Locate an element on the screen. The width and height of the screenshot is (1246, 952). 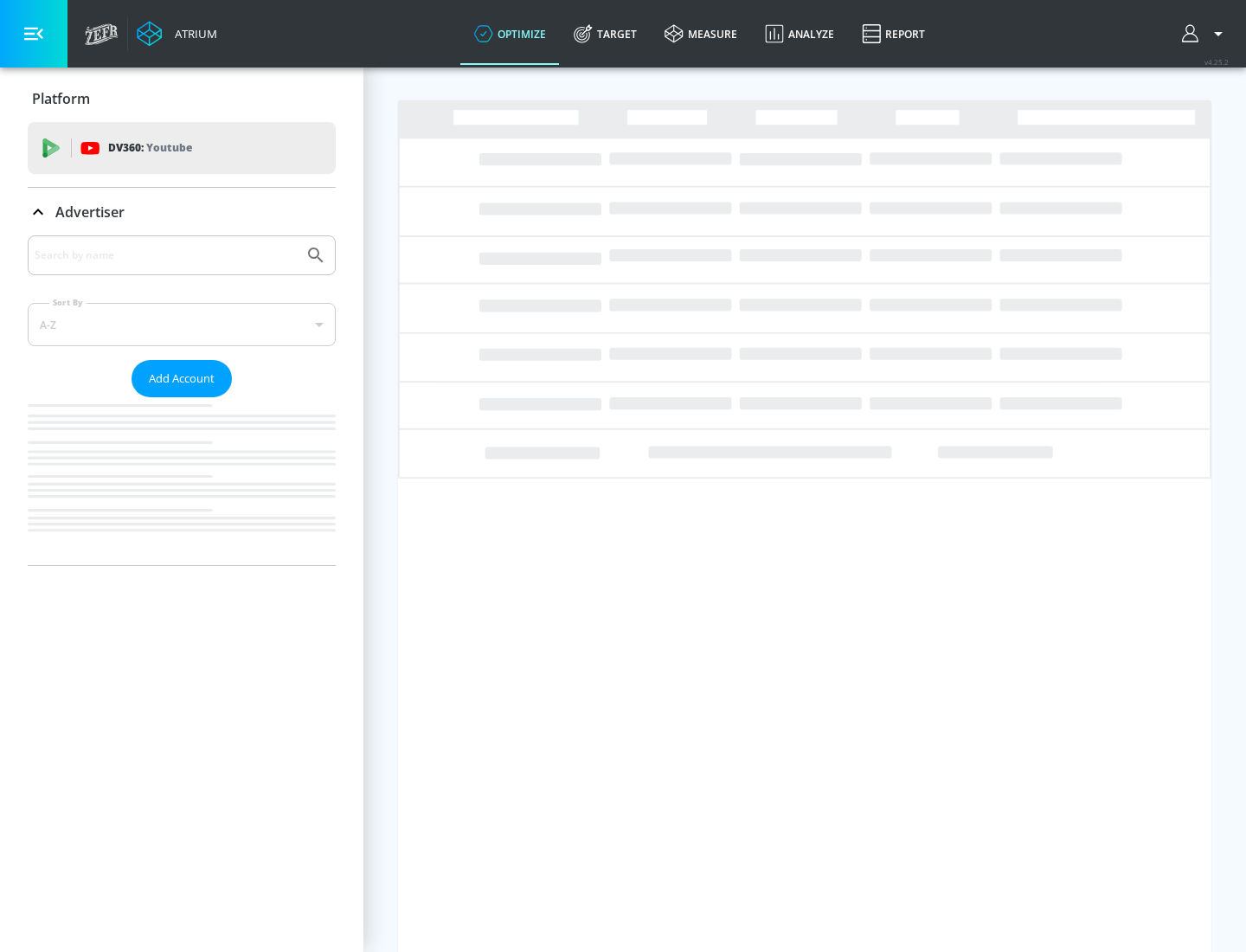
a: optimize is located at coordinates (509, 33).